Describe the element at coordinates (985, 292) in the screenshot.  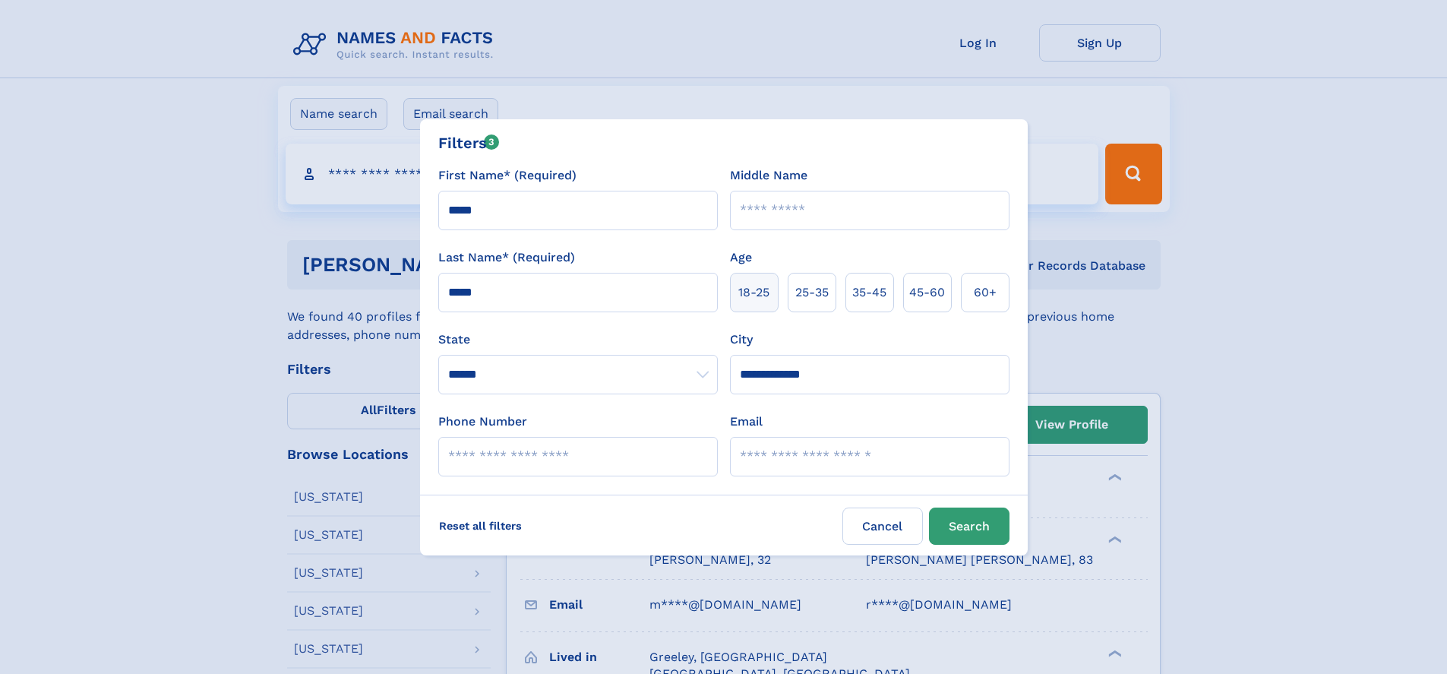
I see `span: 60+` at that location.